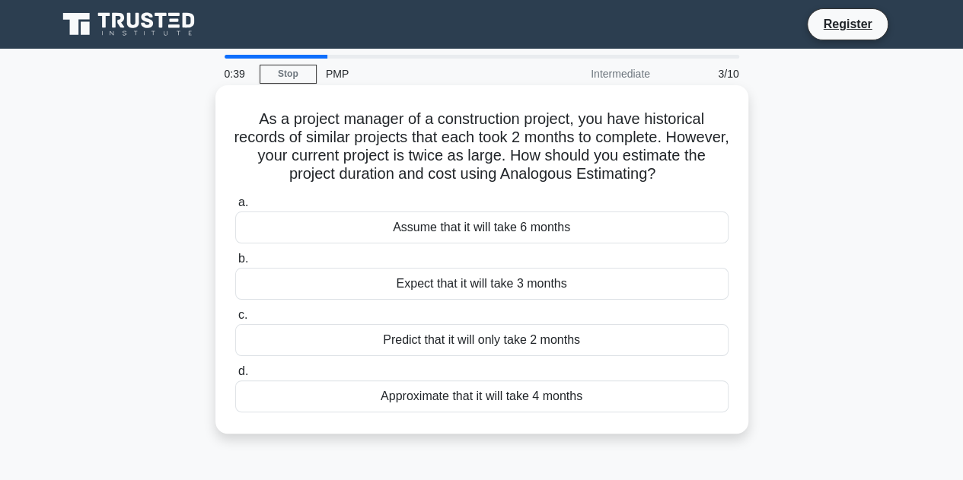 The width and height of the screenshot is (963, 480). I want to click on div: Intermediate, so click(592, 74).